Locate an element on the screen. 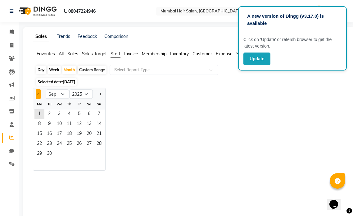  span: Membership is located at coordinates (154, 54).